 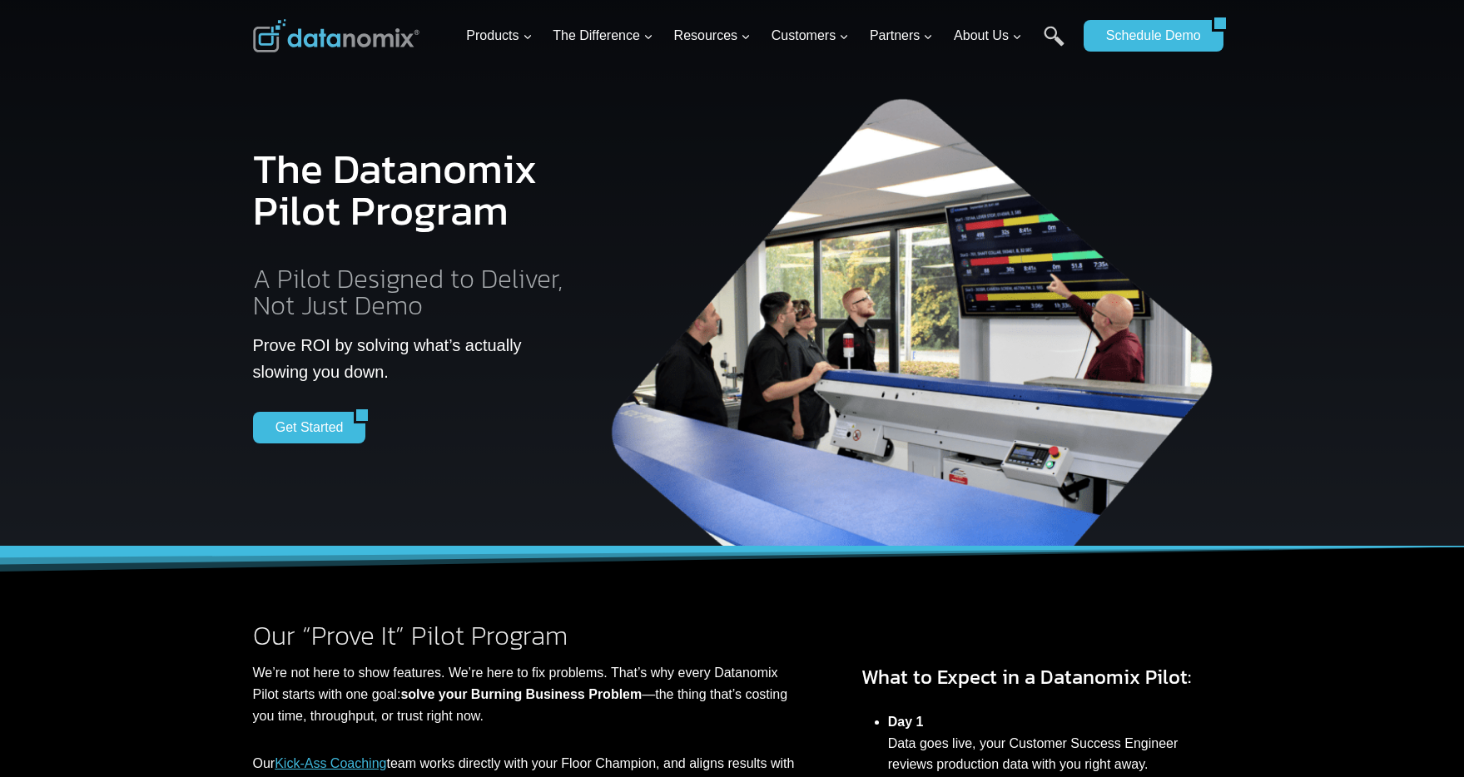 What do you see at coordinates (901, 36) in the screenshot?
I see `span: Partners` at bounding box center [901, 36].